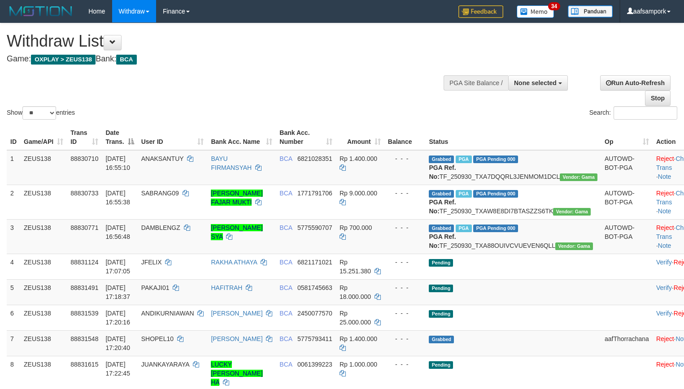 Image resolution: width=684 pixels, height=389 pixels. What do you see at coordinates (241, 137) in the screenshot?
I see `th: Bank Acc. Name: activate to sort column ascending` at bounding box center [241, 137].